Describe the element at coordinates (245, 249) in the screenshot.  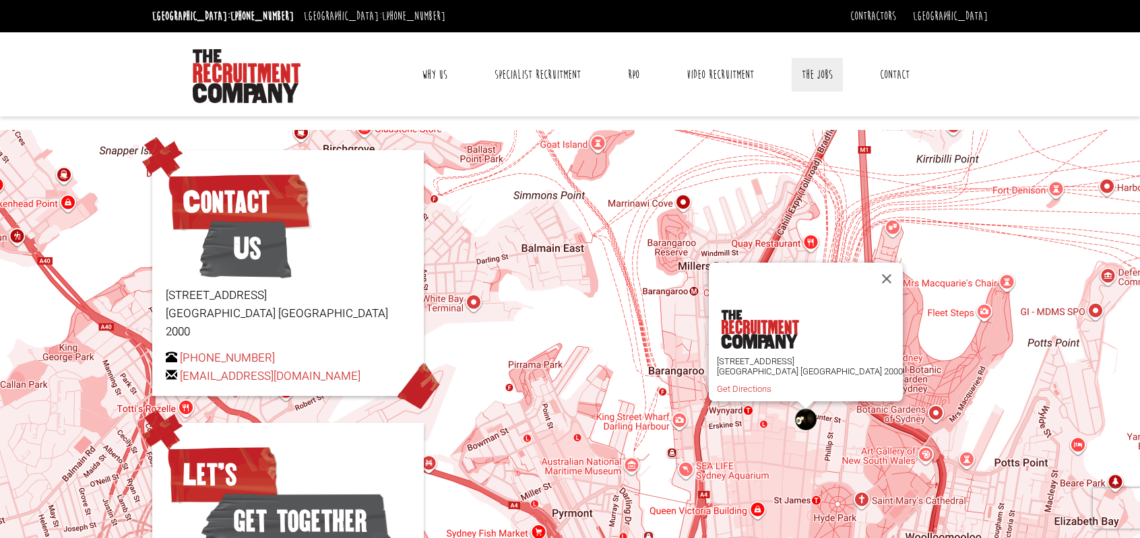
I see `span: Us` at that location.